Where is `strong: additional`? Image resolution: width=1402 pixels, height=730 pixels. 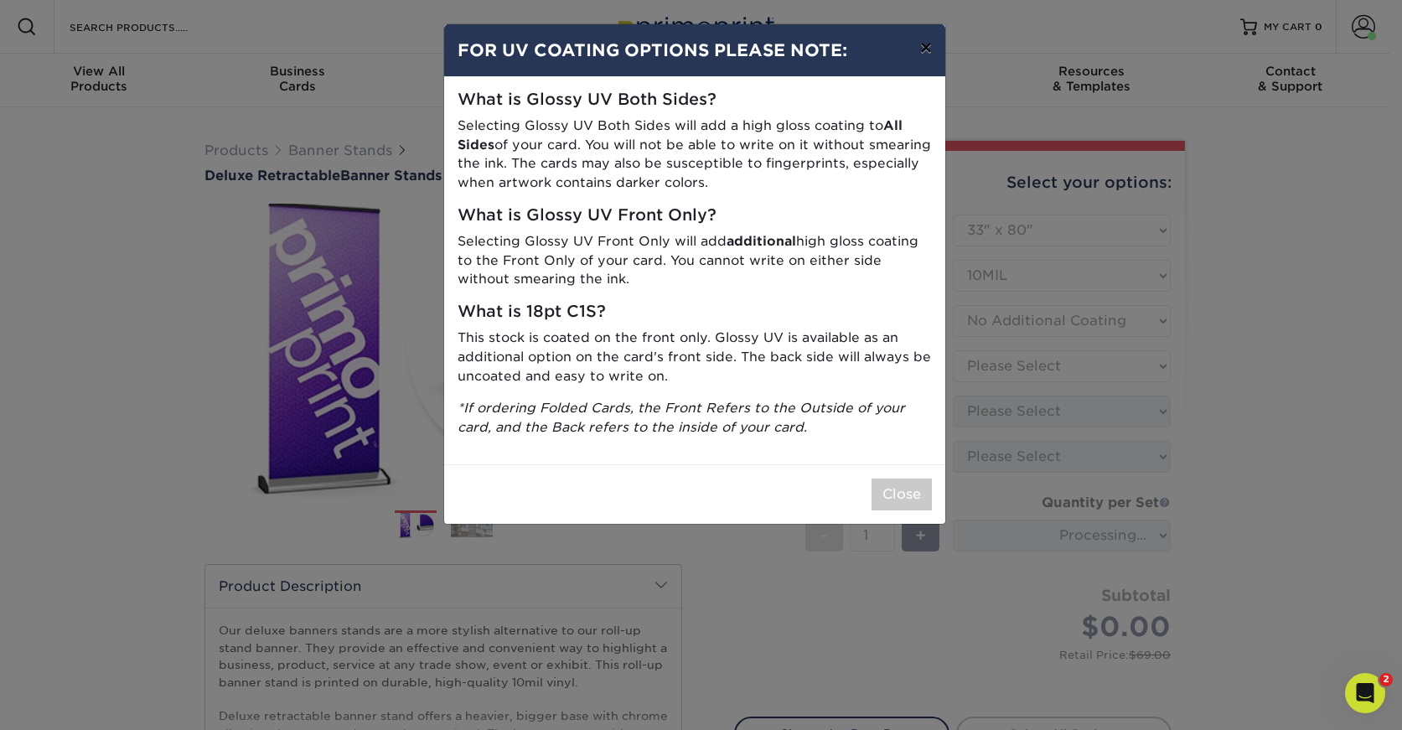
strong: additional is located at coordinates (761, 240).